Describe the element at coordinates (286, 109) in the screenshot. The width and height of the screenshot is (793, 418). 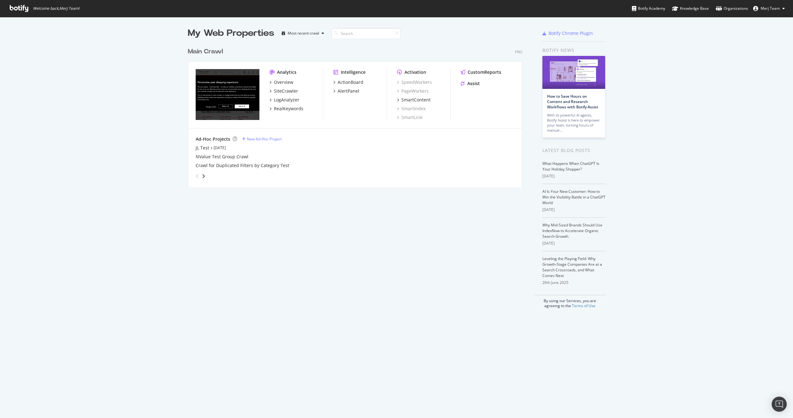
I see `a: RealKeywords` at that location.